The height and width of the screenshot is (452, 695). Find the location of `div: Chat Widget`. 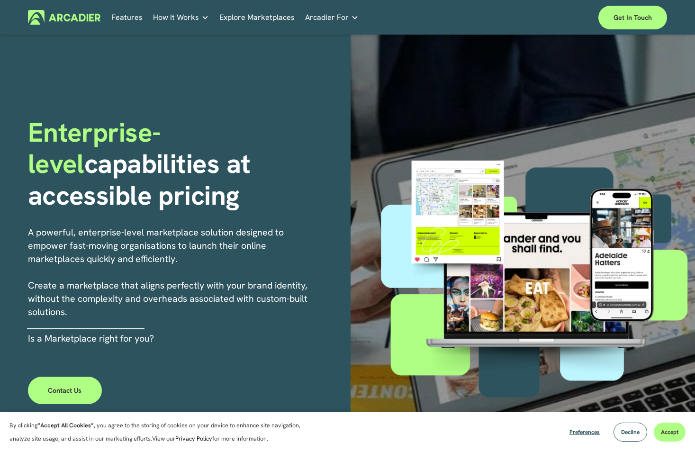

div: Chat Widget is located at coordinates (672, 429).